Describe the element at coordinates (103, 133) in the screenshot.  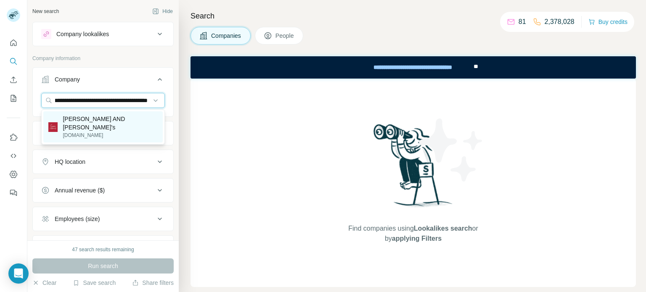
I see `button: Industry` at that location.